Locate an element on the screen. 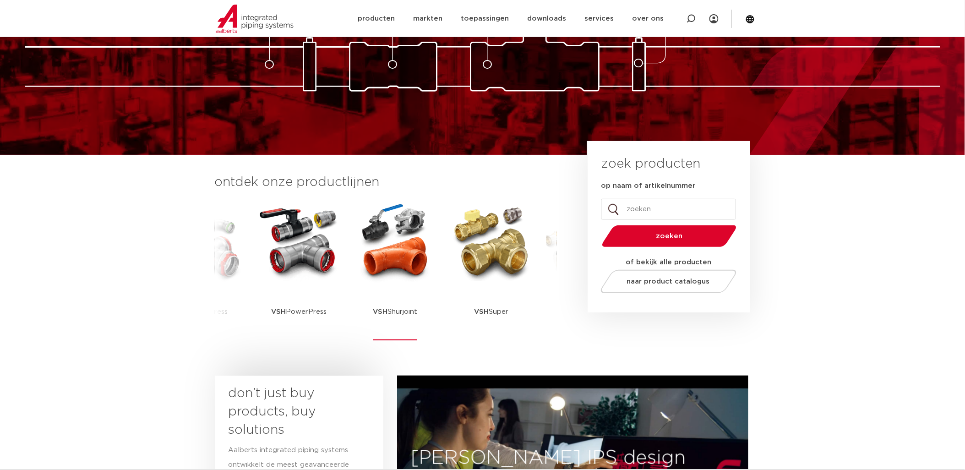 The image size is (965, 470). button: zoeken is located at coordinates (669, 236).